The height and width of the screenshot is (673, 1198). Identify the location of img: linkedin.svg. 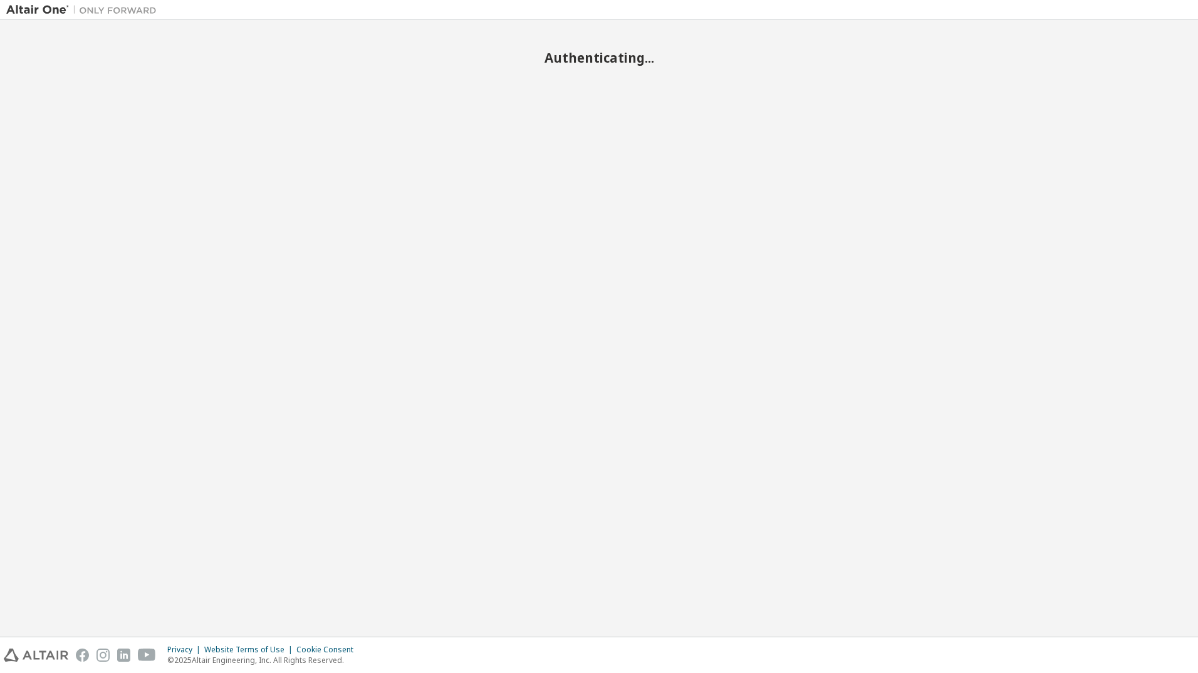
(123, 655).